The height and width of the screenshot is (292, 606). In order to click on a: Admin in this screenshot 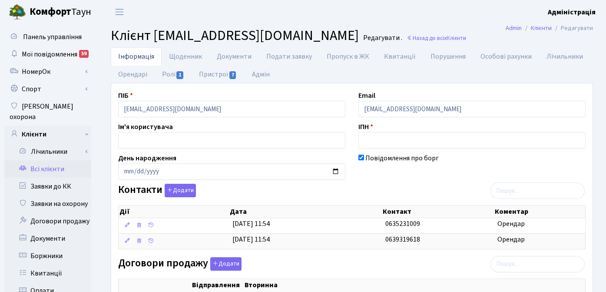, I will do `click(513, 28)`.